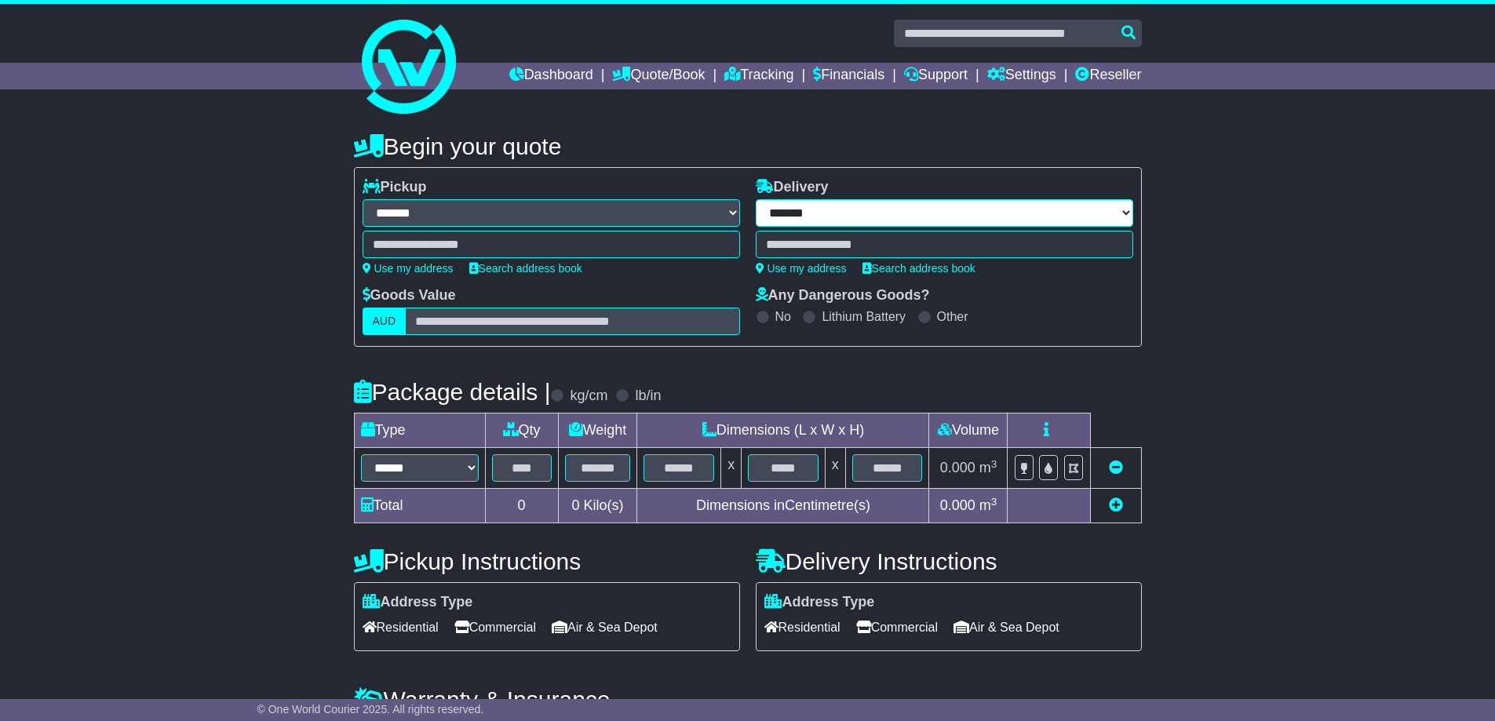  I want to click on td: Volume, so click(968, 431).